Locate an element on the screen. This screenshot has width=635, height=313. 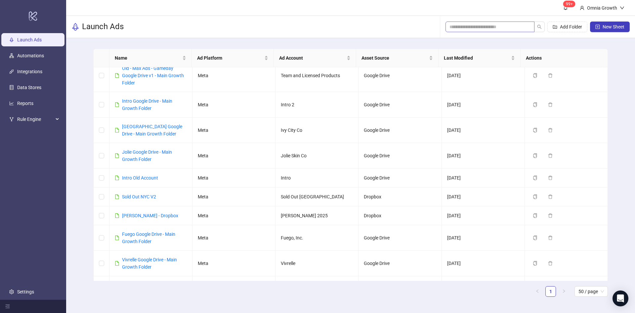
span: 50 / page is located at coordinates (591, 291).